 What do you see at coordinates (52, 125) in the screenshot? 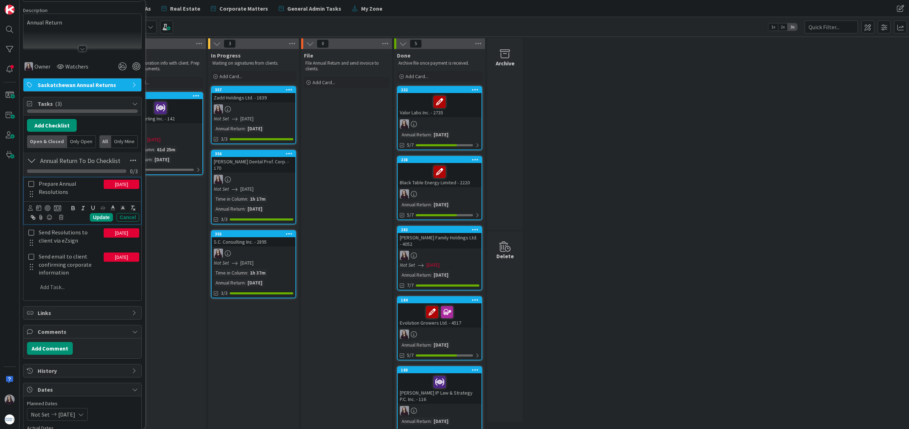
I see `button: Add Checklist` at bounding box center [52, 125].